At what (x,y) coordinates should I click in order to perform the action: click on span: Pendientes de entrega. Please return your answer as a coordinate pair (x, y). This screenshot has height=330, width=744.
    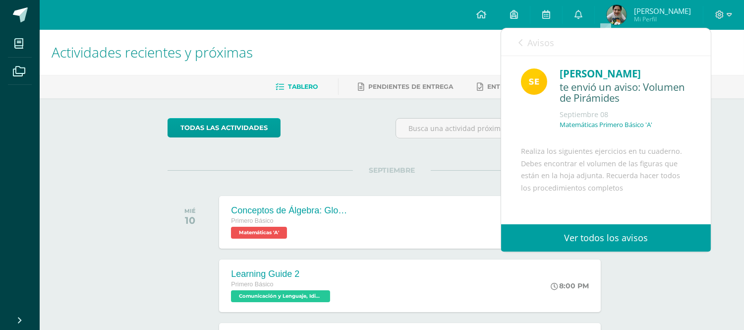
    Looking at the image, I should click on (411, 86).